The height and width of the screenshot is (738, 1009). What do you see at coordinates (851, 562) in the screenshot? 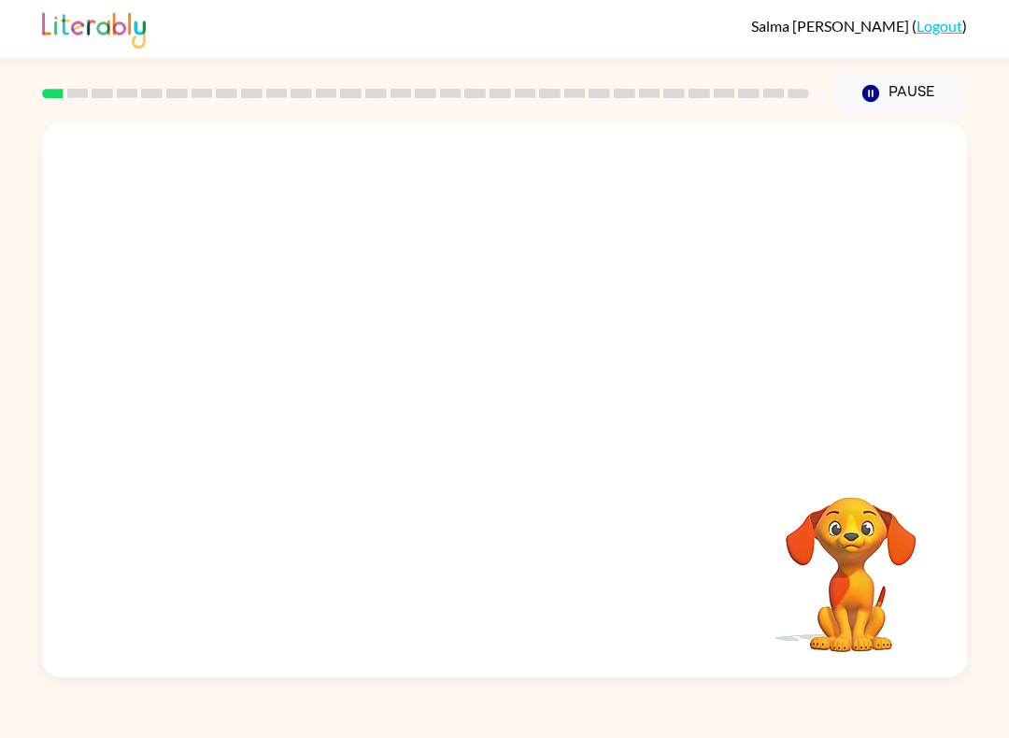
I see `video: Your browser must support playing .mp4 files to use Literably. Please try using another browser.` at bounding box center [851, 562].